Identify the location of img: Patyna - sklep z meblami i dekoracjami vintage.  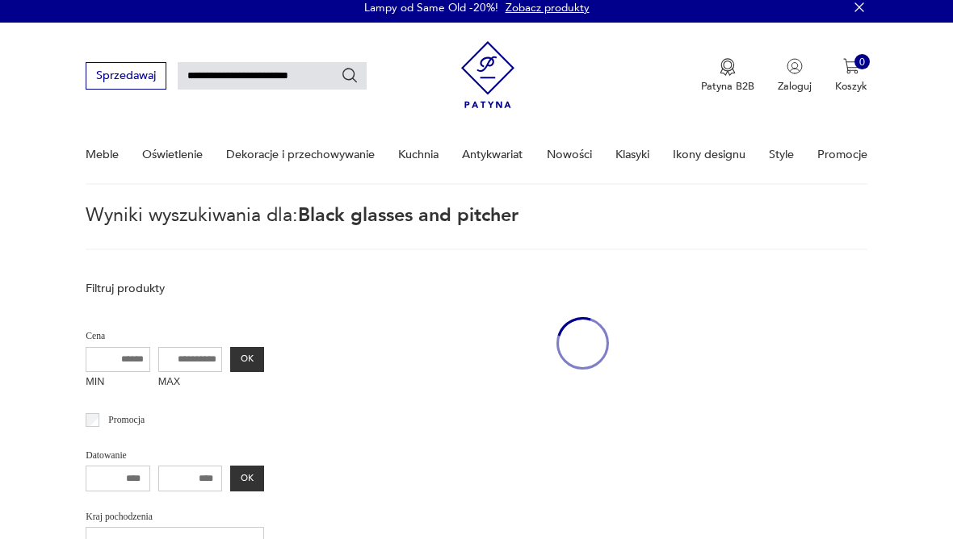
(488, 74).